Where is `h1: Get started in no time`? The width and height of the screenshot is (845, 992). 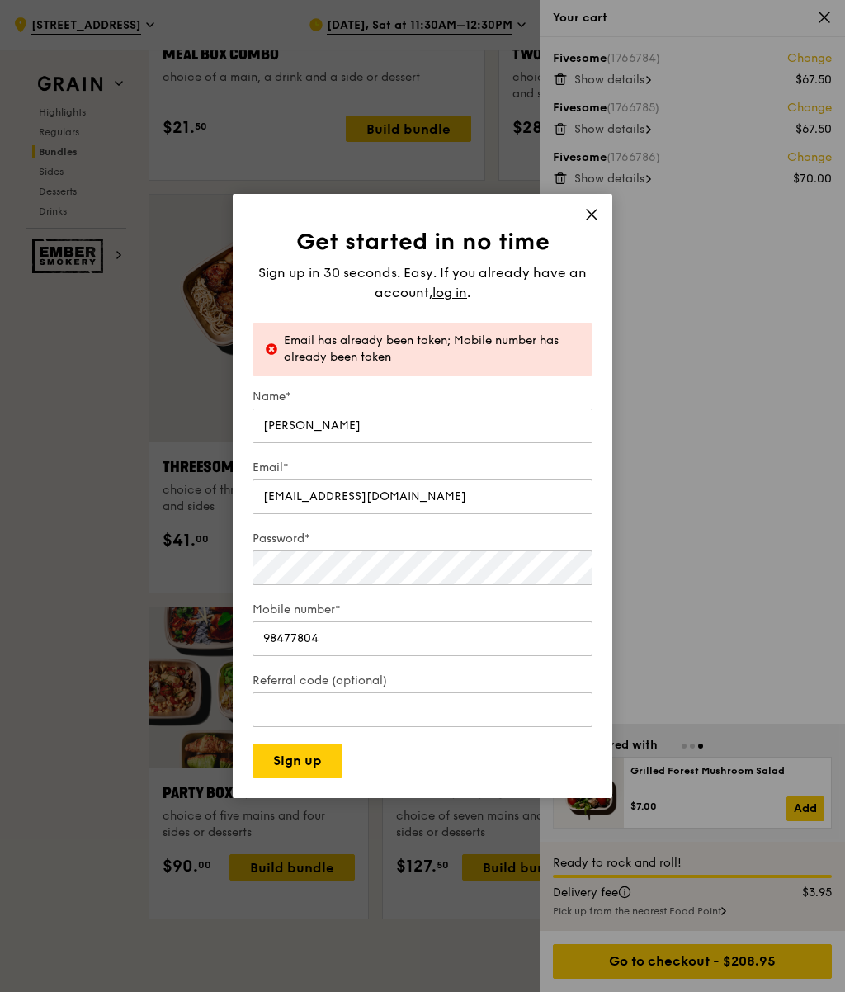
h1: Get started in no time is located at coordinates (423, 242).